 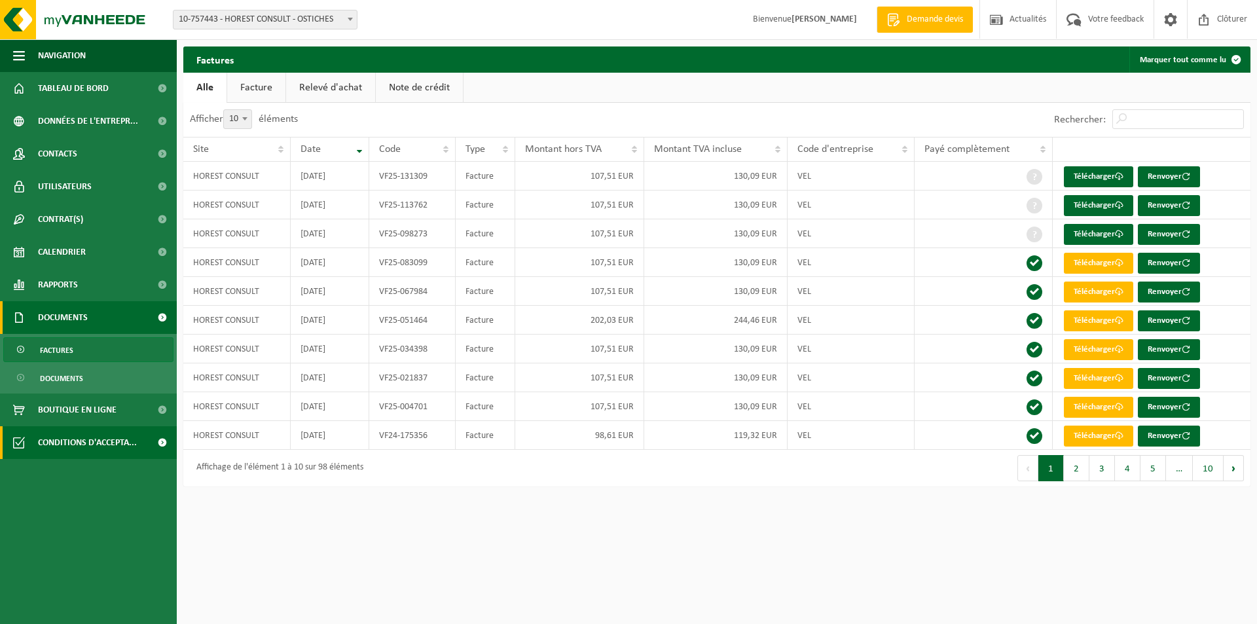 I want to click on td: VF24-175356, so click(x=412, y=435).